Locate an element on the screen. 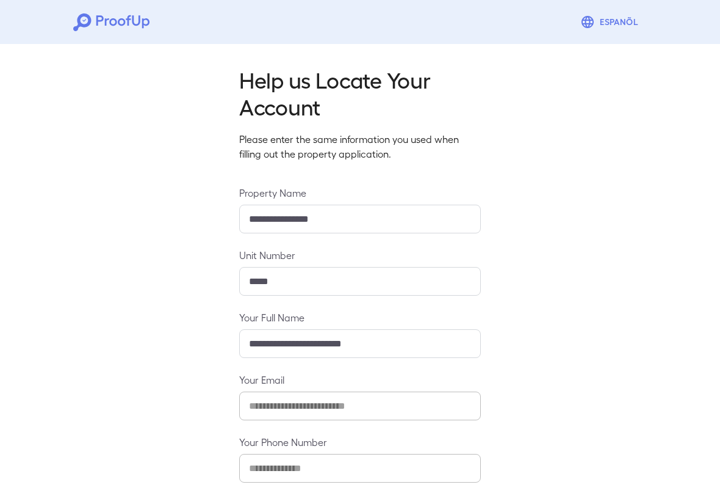  h2: Help us Locate Your Account is located at coordinates (360, 93).